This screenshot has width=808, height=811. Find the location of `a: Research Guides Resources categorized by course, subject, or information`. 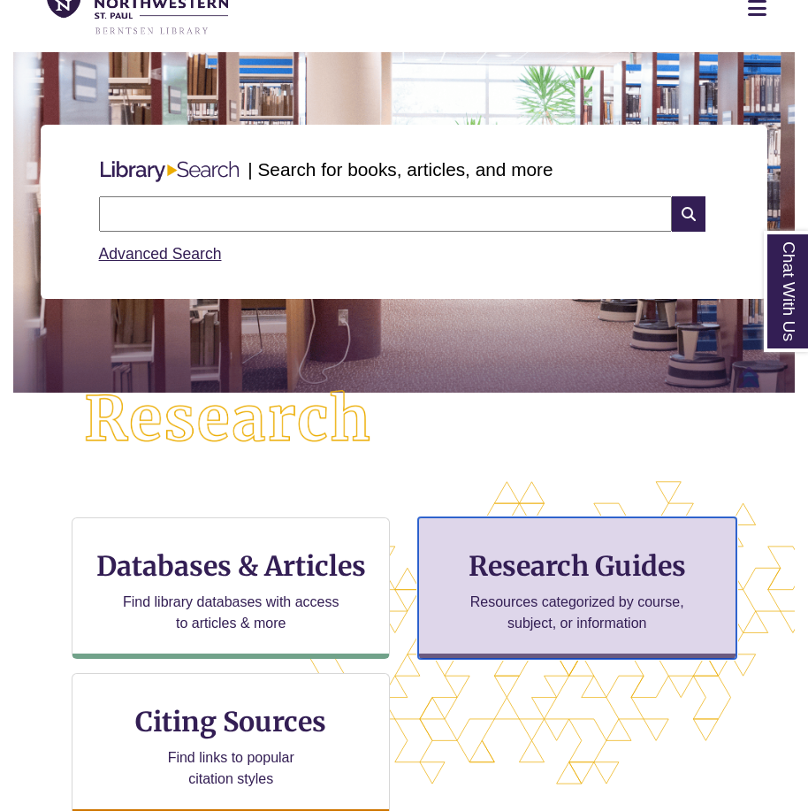

a: Research Guides Resources categorized by course, subject, or information is located at coordinates (578, 588).